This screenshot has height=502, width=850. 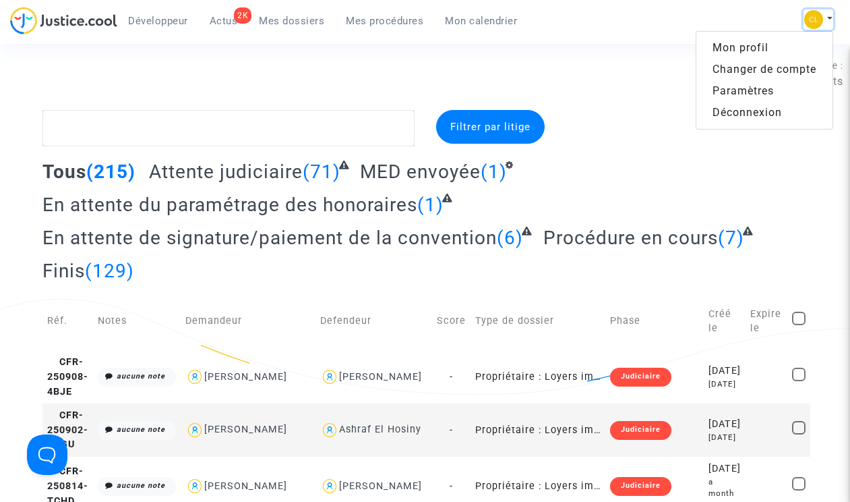 I want to click on td: Expire le, so click(x=767, y=321).